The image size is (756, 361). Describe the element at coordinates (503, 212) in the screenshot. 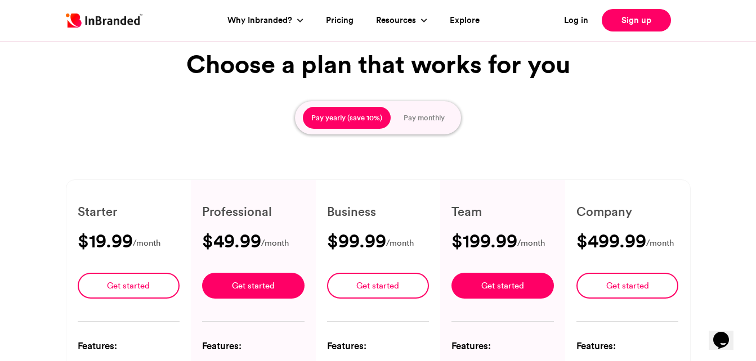

I see `h6: Team` at that location.